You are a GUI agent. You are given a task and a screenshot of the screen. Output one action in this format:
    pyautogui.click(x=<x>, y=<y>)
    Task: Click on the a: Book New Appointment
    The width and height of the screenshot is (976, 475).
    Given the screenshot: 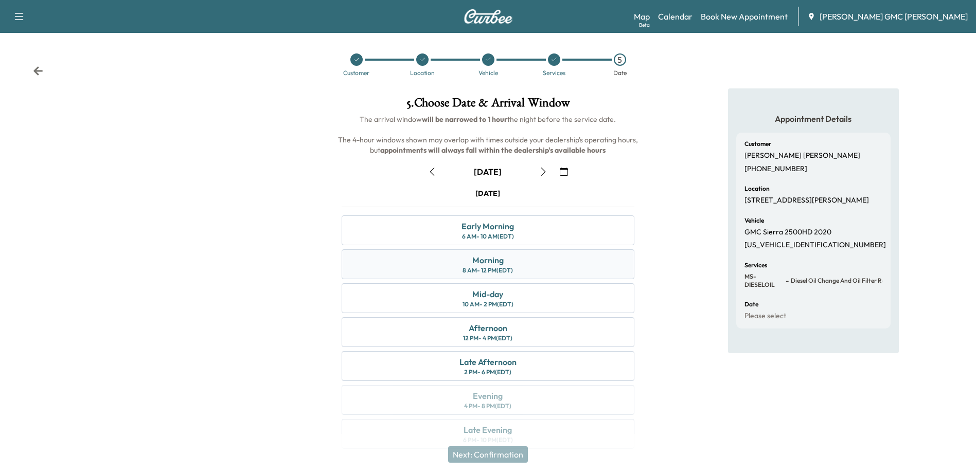 What is the action you would take?
    pyautogui.click(x=744, y=16)
    